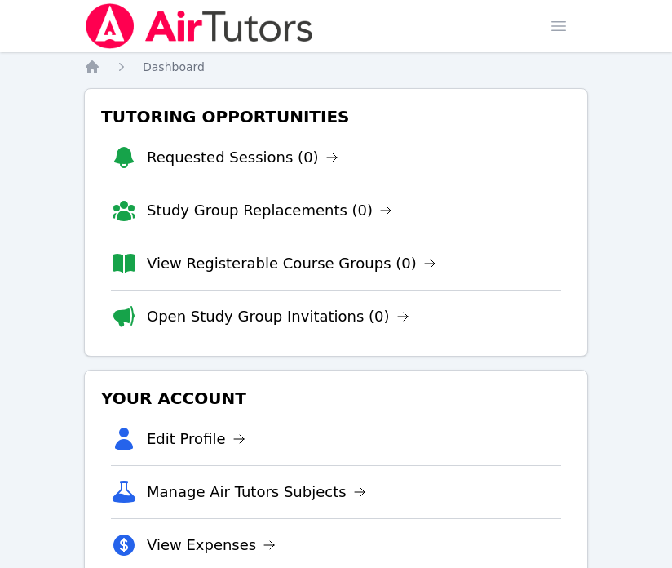 This screenshot has width=672, height=568. Describe the element at coordinates (196, 439) in the screenshot. I see `a: Edit Profile` at that location.